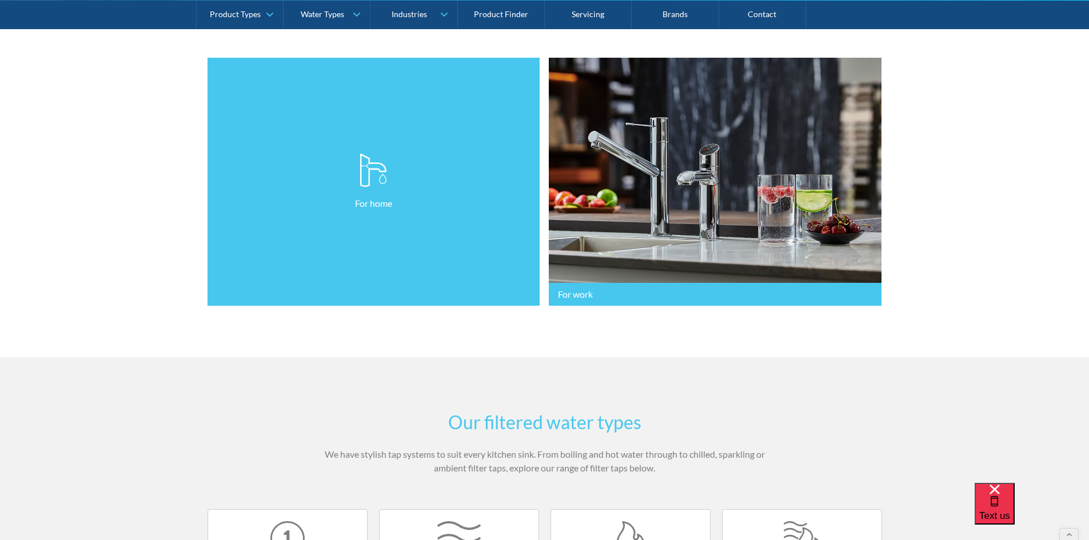  I want to click on div: Water Types, so click(322, 14).